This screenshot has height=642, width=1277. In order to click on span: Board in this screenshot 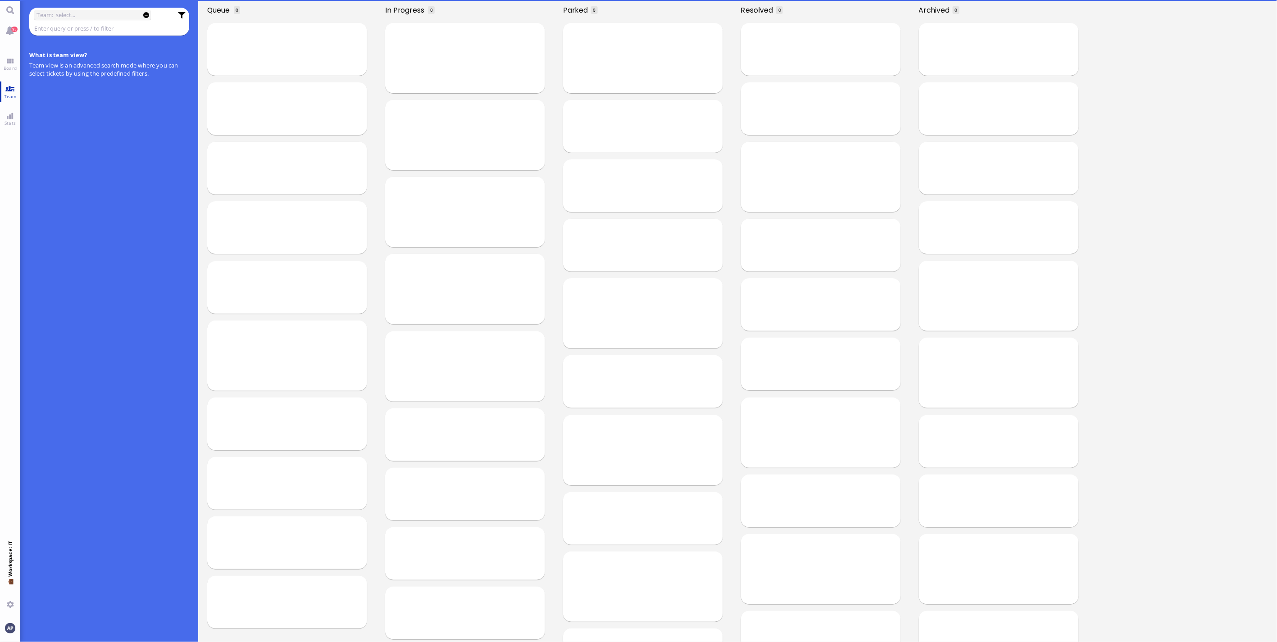, I will do `click(10, 68)`.